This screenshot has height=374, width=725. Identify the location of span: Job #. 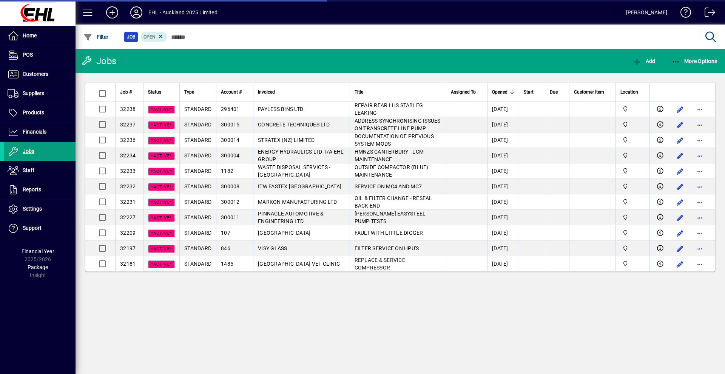
(126, 92).